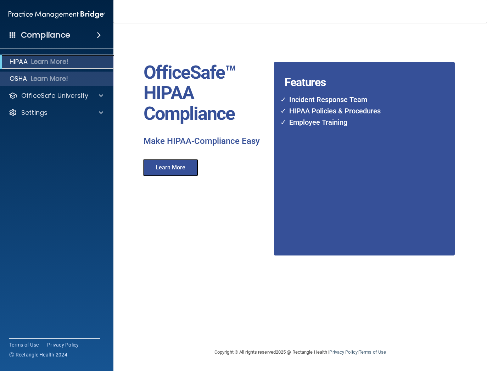 The height and width of the screenshot is (371, 487). What do you see at coordinates (356, 122) in the screenshot?
I see `li: Employee Training` at bounding box center [356, 122].